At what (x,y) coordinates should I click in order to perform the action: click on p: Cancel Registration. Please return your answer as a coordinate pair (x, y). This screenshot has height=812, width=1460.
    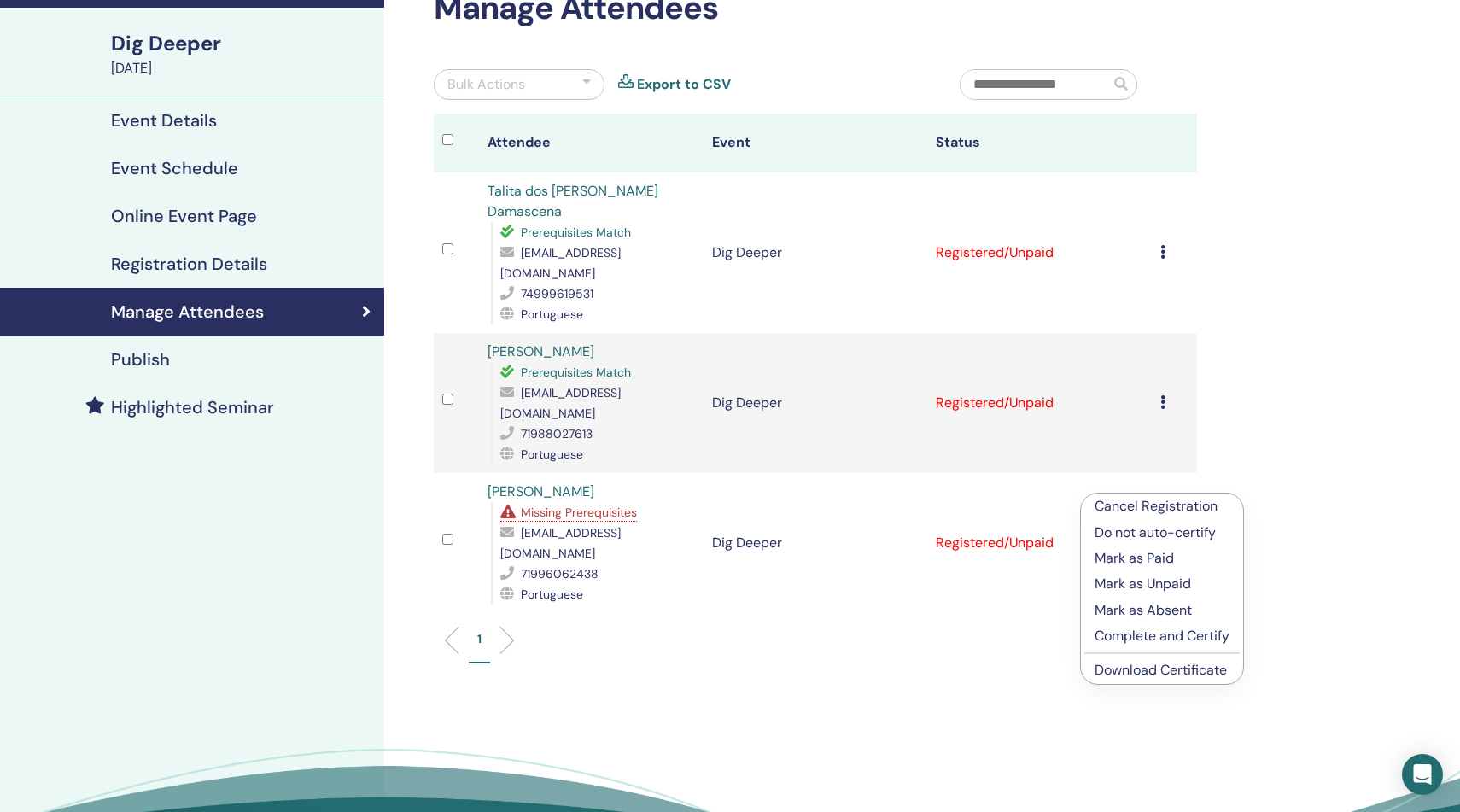
    Looking at the image, I should click on (1162, 506).